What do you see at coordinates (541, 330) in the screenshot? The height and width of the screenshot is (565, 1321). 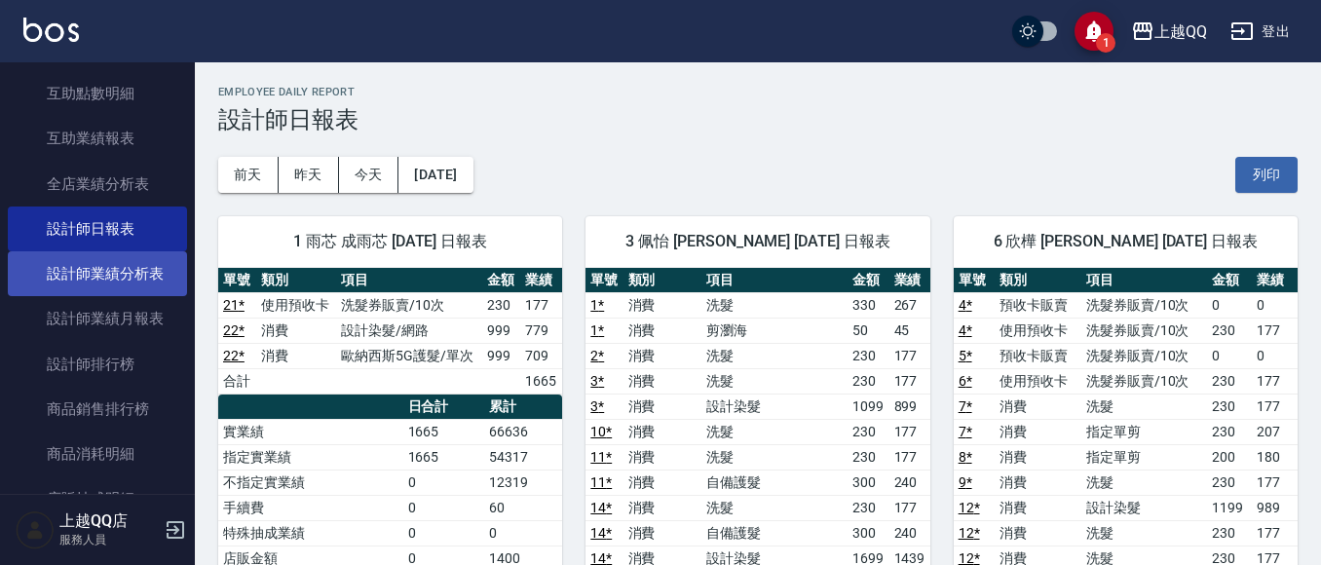 I see `td: 779` at bounding box center [541, 330].